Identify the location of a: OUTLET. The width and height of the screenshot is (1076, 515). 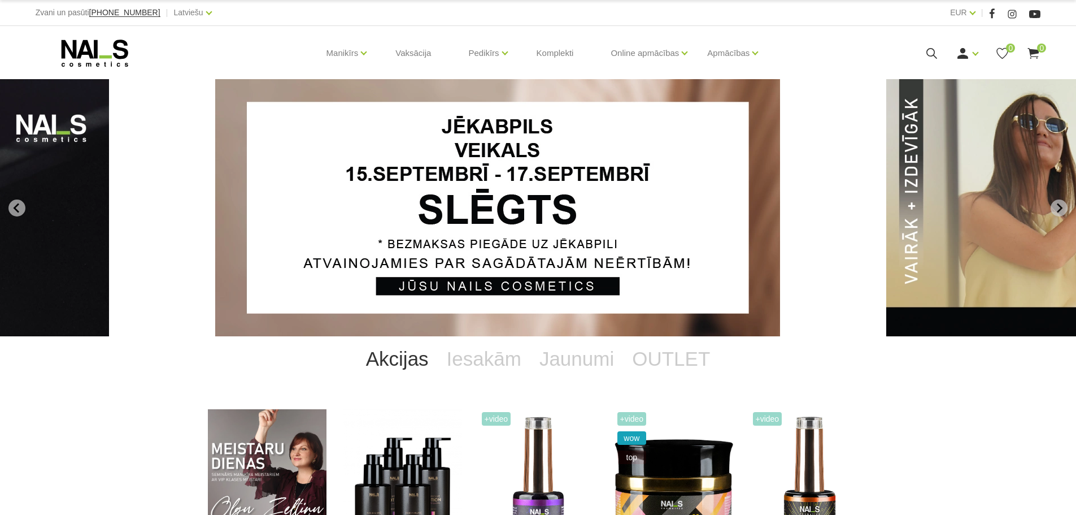
(671, 359).